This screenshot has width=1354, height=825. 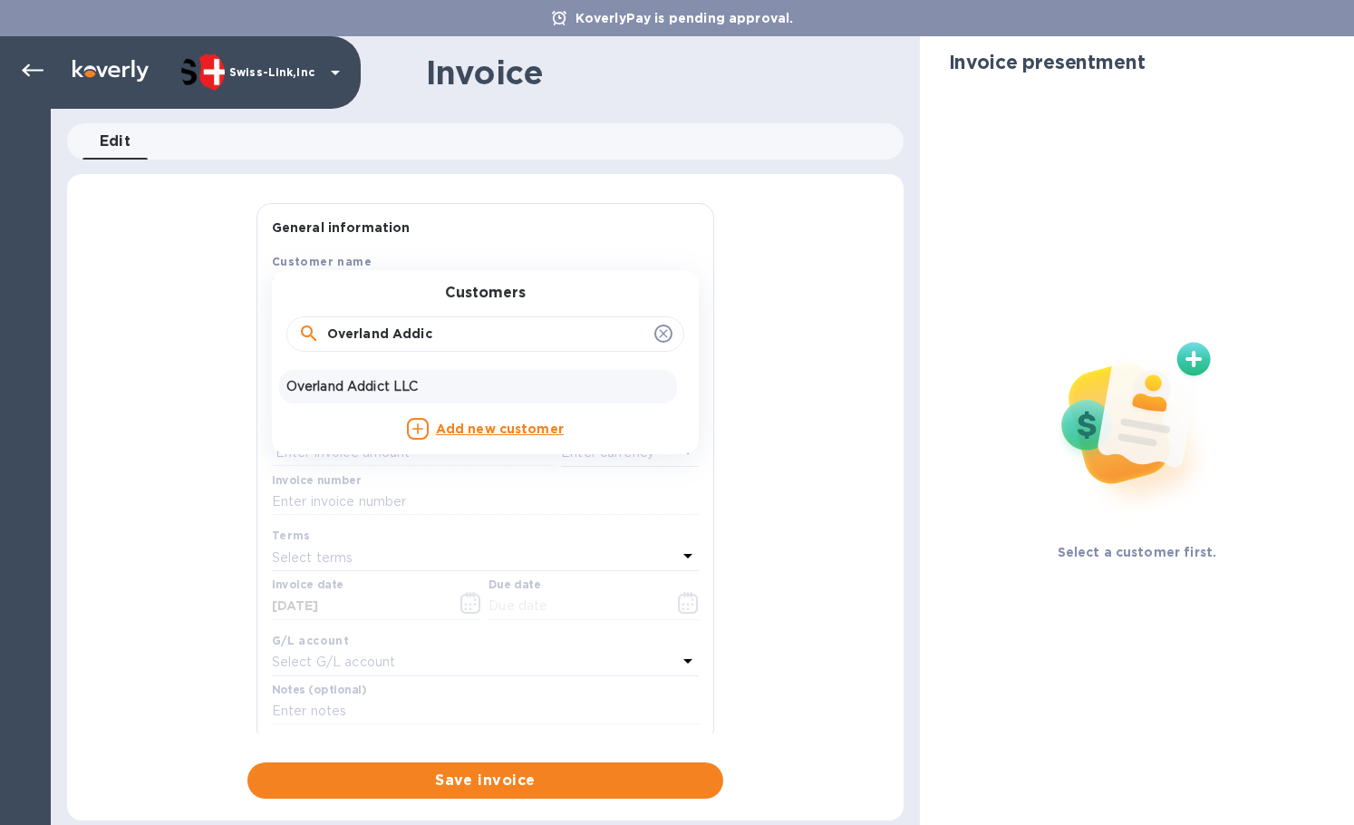 What do you see at coordinates (115, 141) in the screenshot?
I see `span: Edit` at bounding box center [115, 141].